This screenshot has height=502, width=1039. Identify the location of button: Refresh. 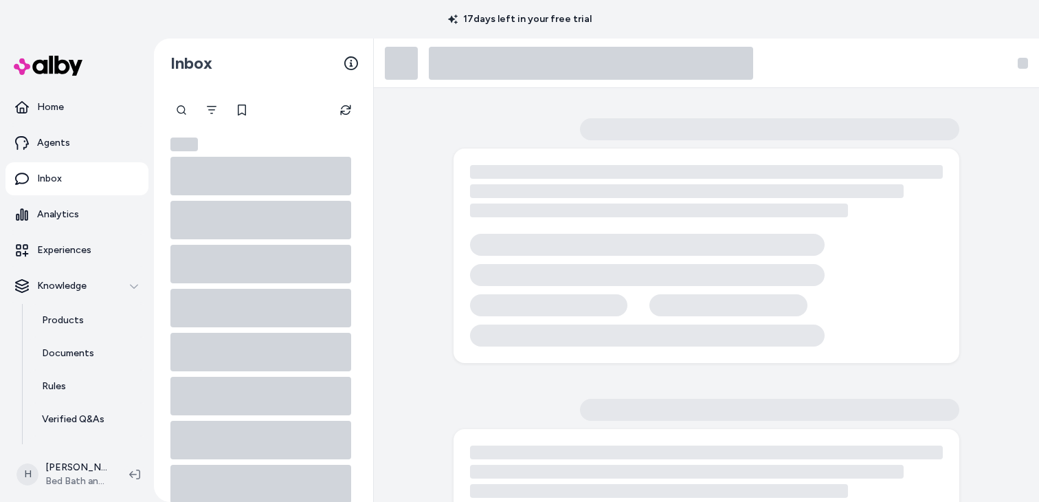
(346, 110).